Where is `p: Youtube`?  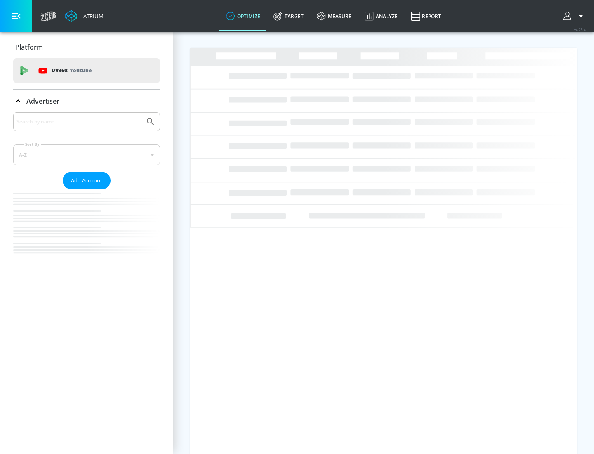
p: Youtube is located at coordinates (80, 70).